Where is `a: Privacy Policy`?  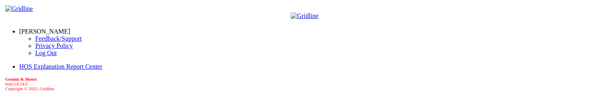
a: Privacy Policy is located at coordinates (54, 46).